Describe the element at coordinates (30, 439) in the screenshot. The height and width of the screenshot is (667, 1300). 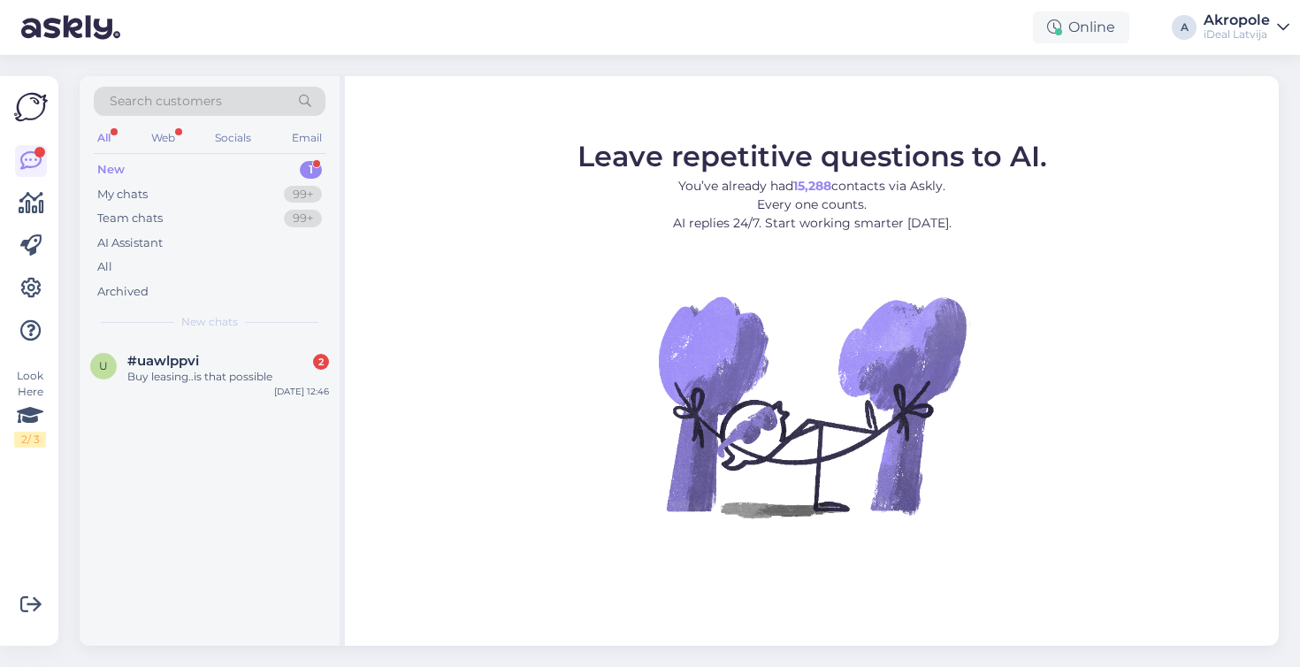
I see `div: 2 / 3` at that location.